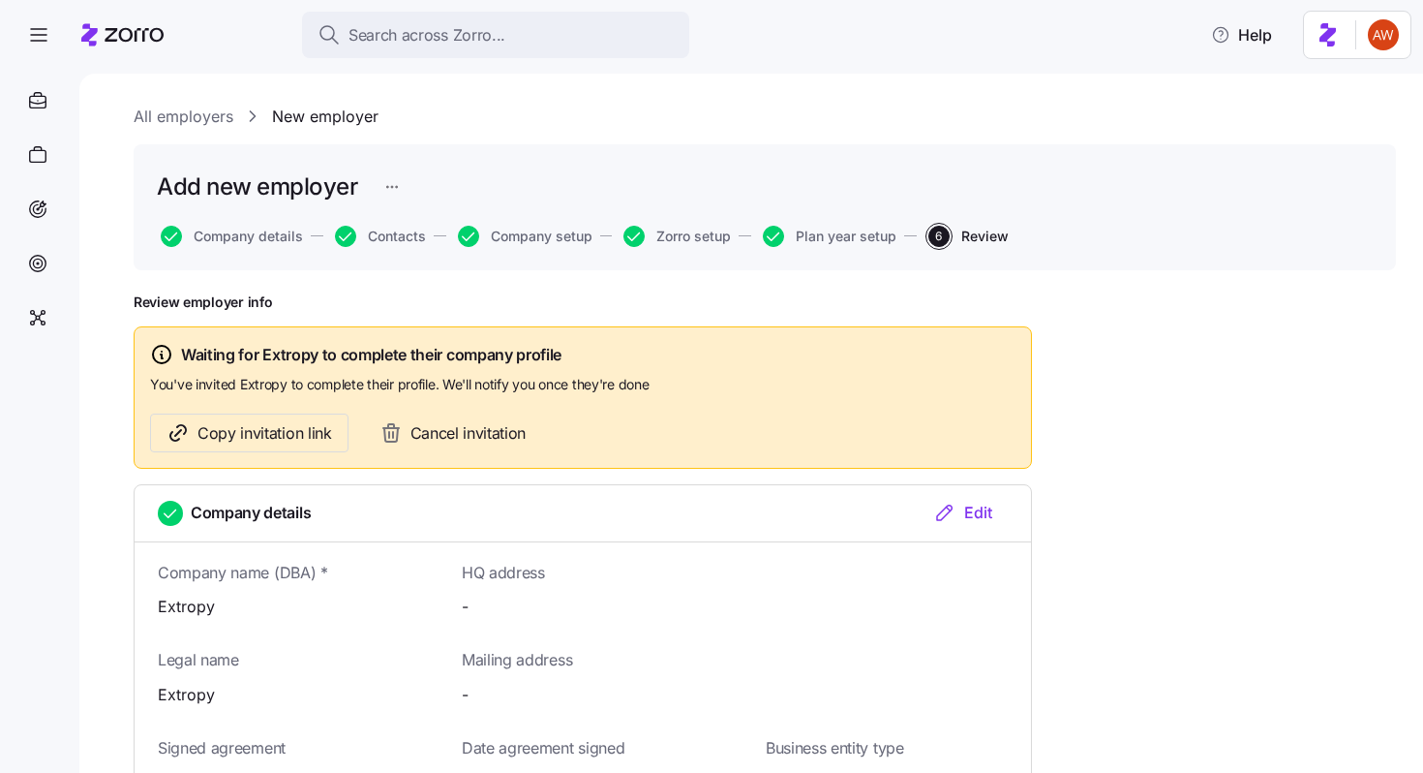 The width and height of the screenshot is (1423, 773). Describe the element at coordinates (379, 236) in the screenshot. I see `a: Contacts` at that location.